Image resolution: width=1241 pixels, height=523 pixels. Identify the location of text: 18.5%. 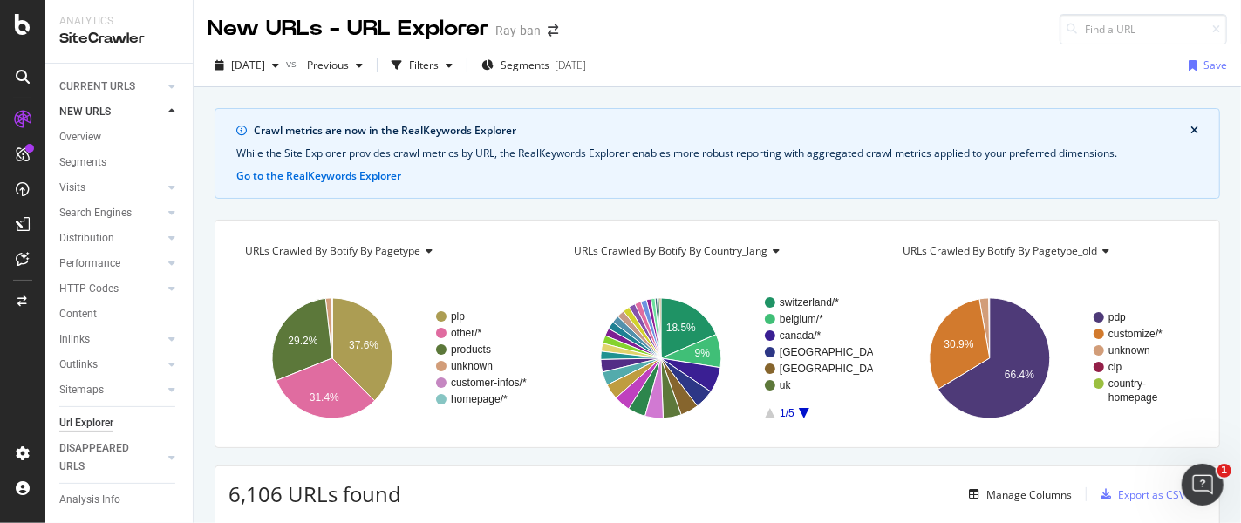
(681, 328).